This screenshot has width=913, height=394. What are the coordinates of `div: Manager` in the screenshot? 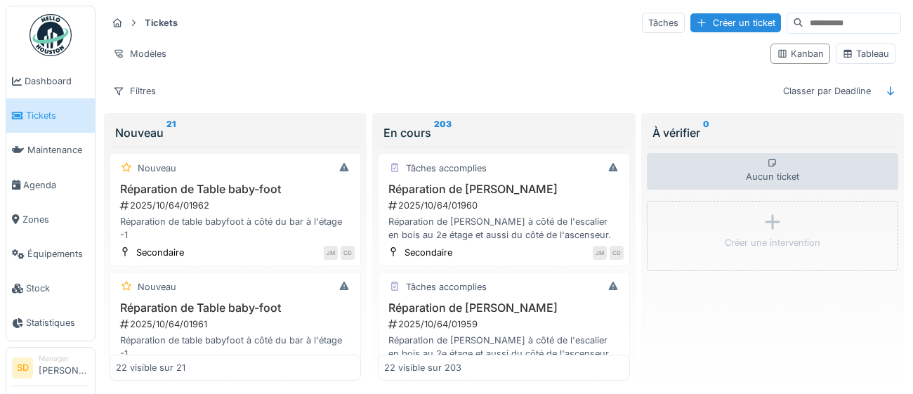 It's located at (64, 358).